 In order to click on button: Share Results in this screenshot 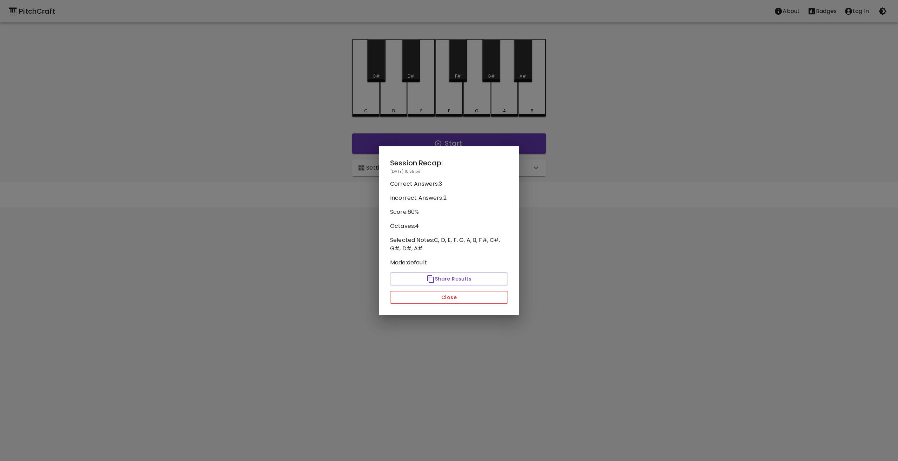, I will do `click(449, 279)`.